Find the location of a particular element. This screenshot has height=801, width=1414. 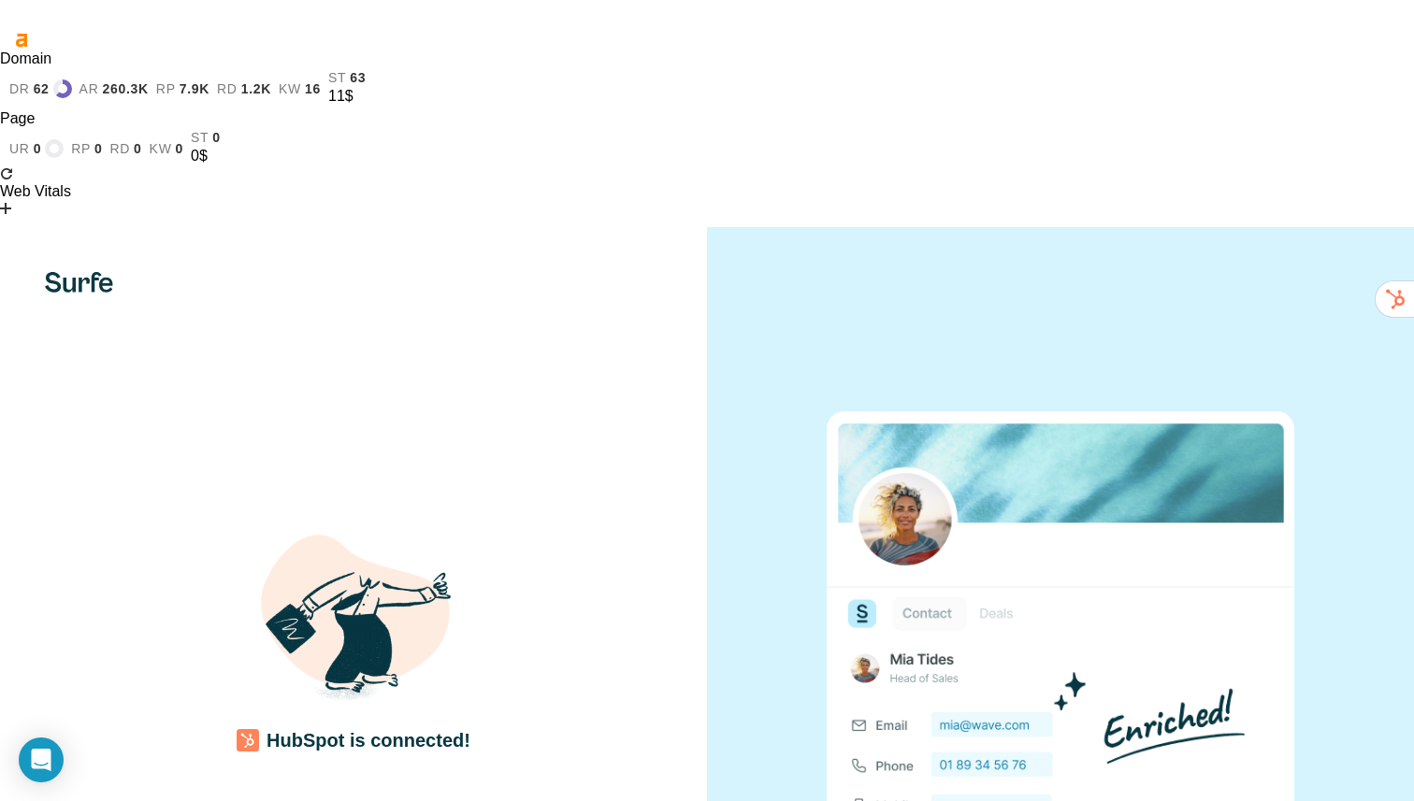

span: ar is located at coordinates (89, 89).